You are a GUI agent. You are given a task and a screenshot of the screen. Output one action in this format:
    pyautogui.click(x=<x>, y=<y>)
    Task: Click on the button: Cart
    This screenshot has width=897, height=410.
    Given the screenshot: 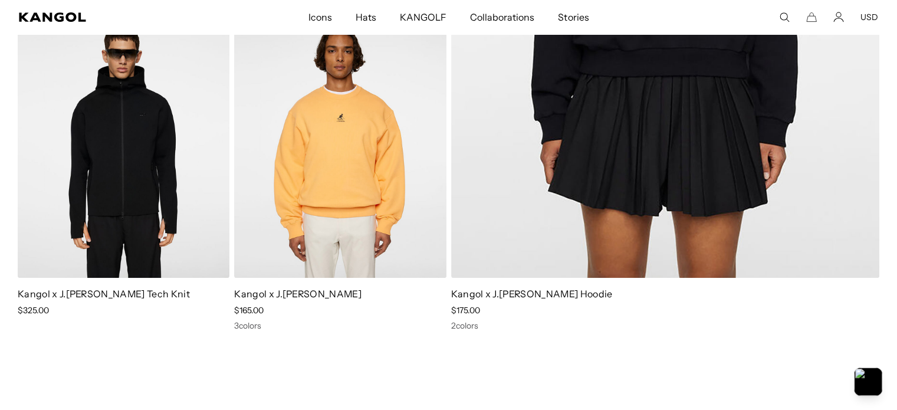 What is the action you would take?
    pyautogui.click(x=812, y=17)
    